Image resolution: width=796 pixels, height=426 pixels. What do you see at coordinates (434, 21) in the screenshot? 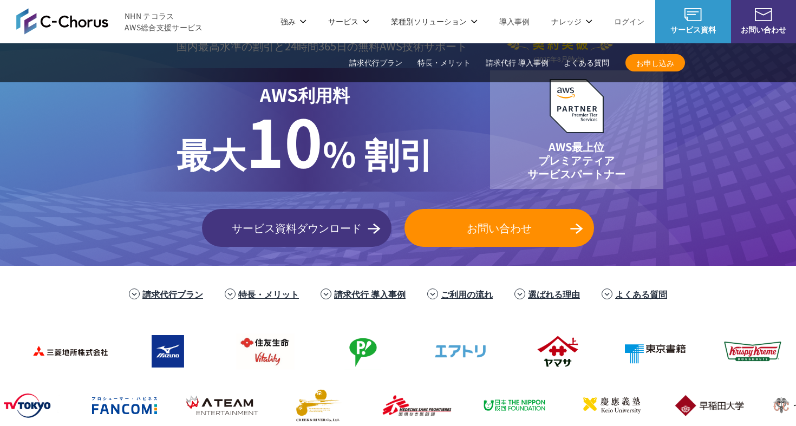
I see `p: 業種別ソリューション` at bounding box center [434, 21].